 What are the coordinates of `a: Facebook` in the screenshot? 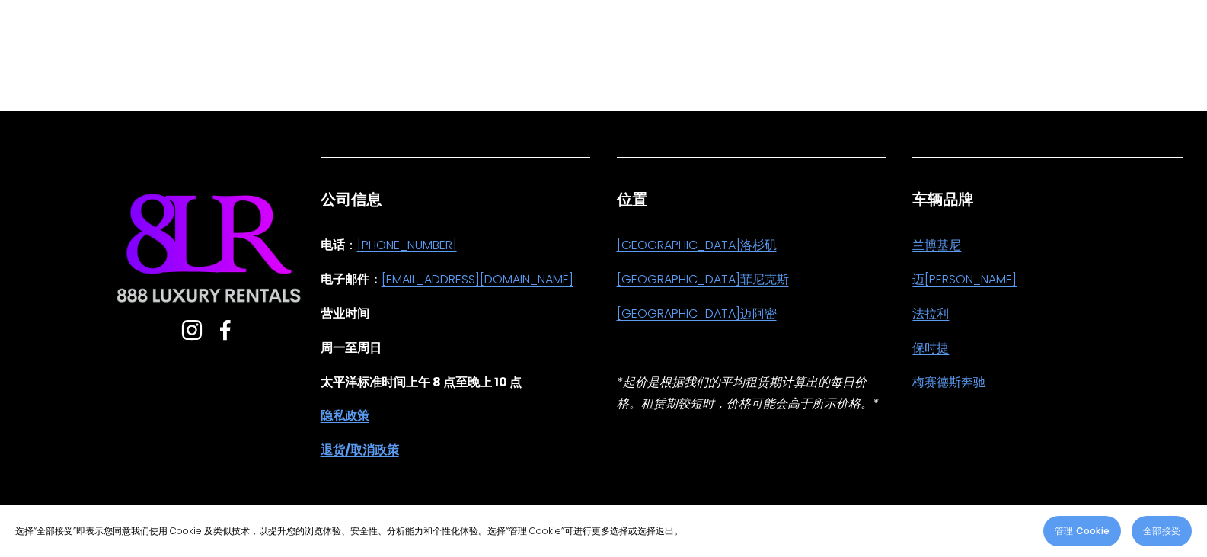 It's located at (225, 330).